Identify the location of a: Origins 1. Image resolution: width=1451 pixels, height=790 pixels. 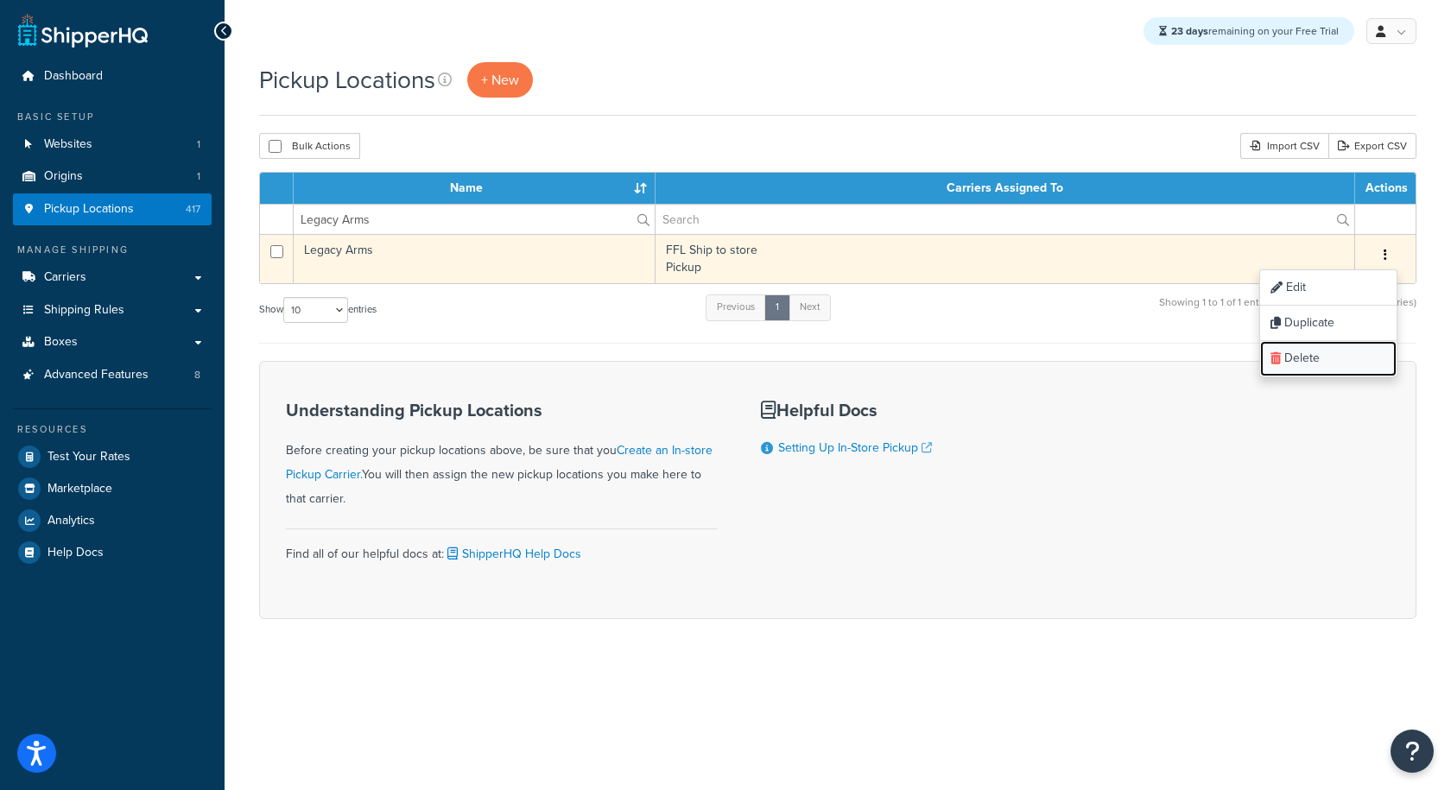
(112, 176).